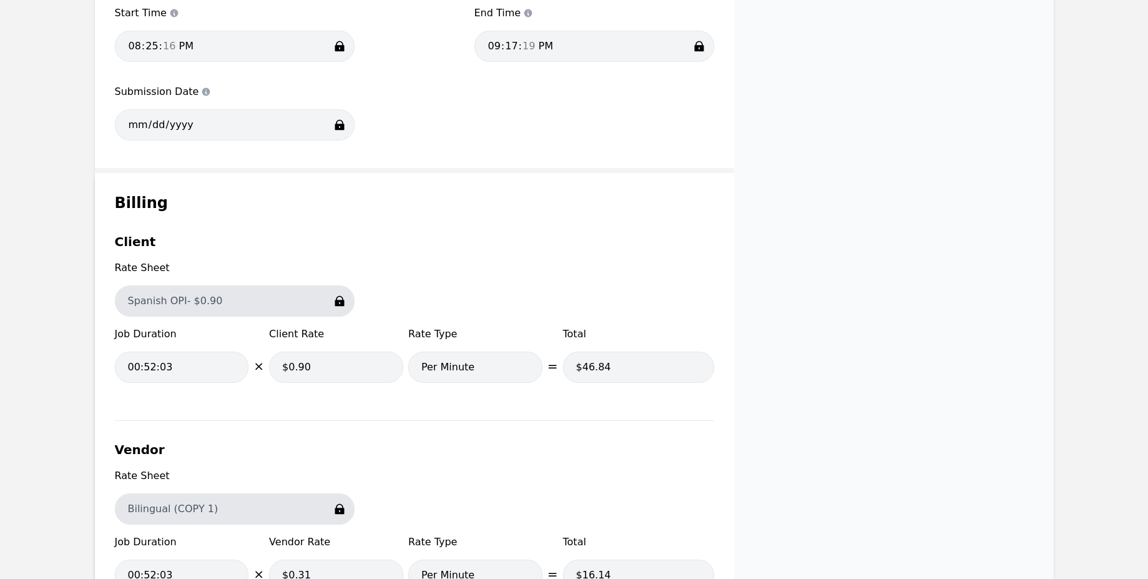 The width and height of the screenshot is (1148, 579). I want to click on h1: Billing, so click(415, 203).